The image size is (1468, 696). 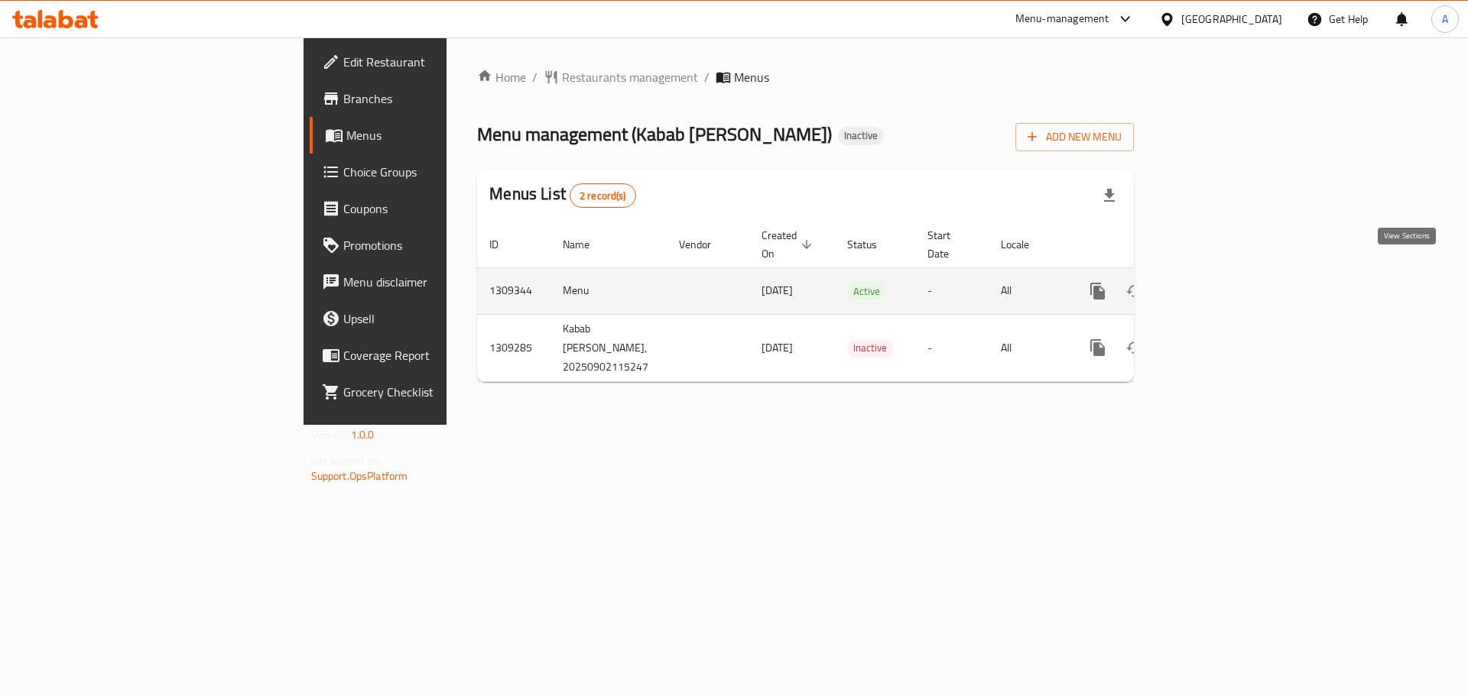 I want to click on span: ID, so click(x=504, y=245).